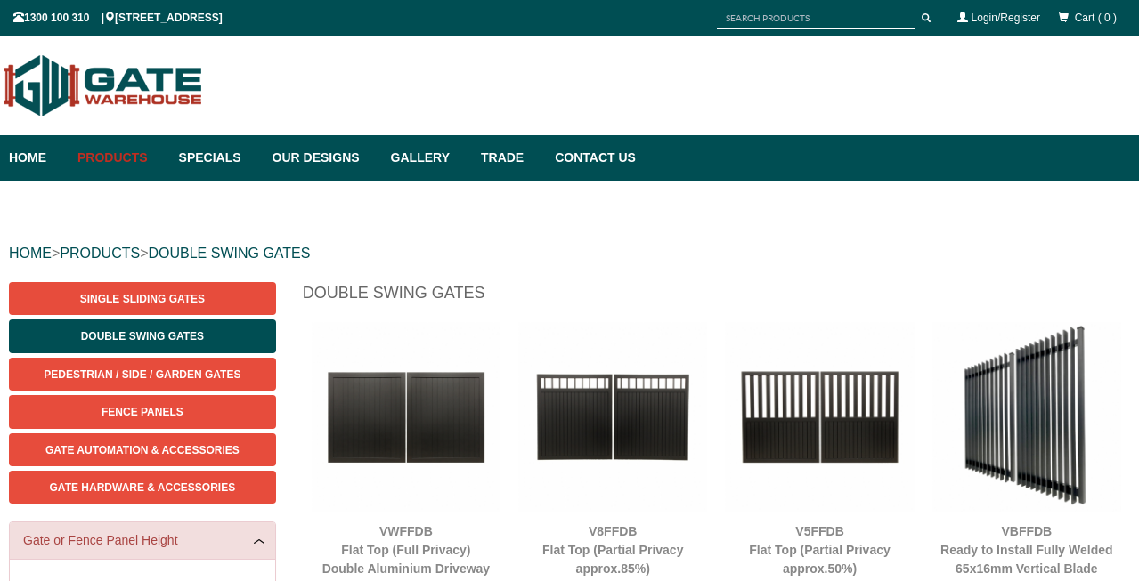 The width and height of the screenshot is (1139, 581). What do you see at coordinates (229, 253) in the screenshot?
I see `a: DOUBLE SWING GATES` at bounding box center [229, 253].